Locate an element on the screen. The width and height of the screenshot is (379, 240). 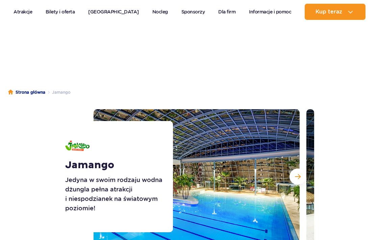
img: Jamango is located at coordinates (77, 146).